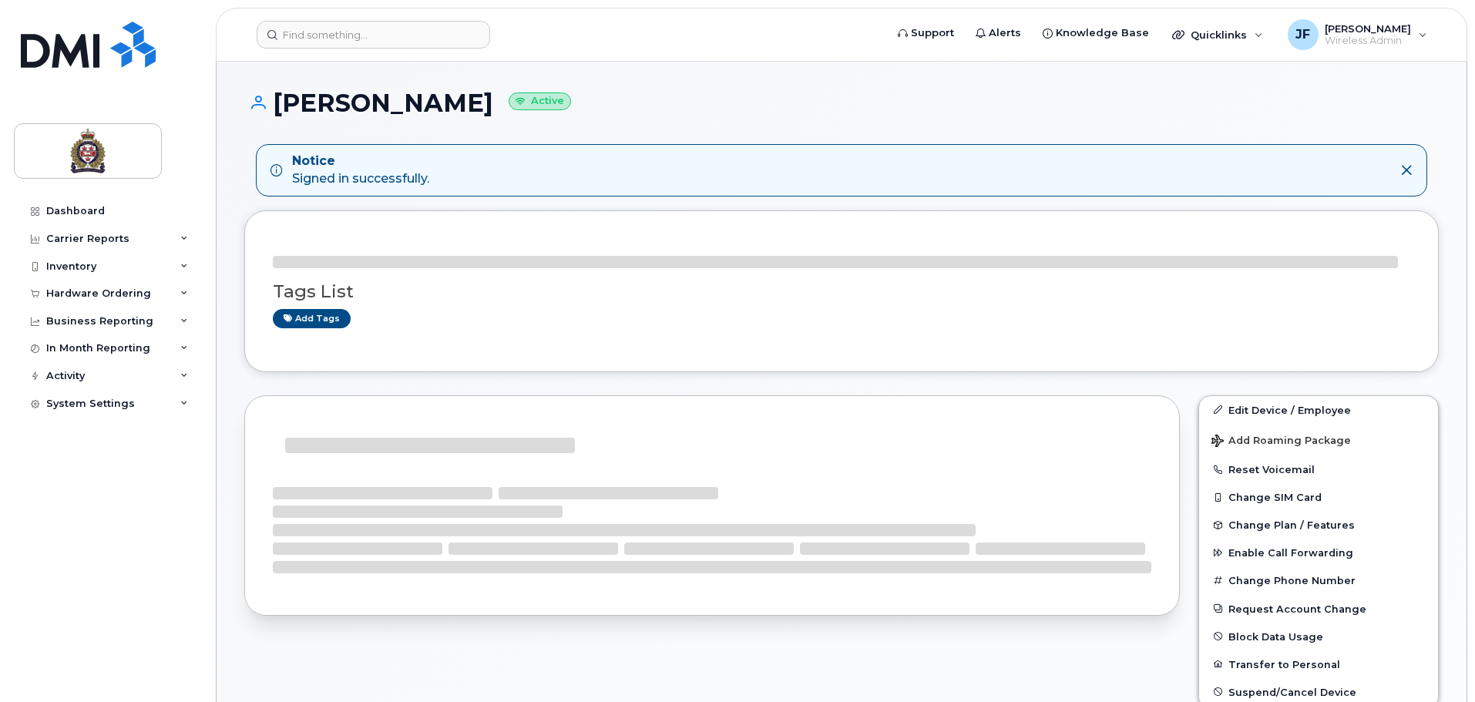  I want to click on button: Block Data Usage, so click(1318, 636).